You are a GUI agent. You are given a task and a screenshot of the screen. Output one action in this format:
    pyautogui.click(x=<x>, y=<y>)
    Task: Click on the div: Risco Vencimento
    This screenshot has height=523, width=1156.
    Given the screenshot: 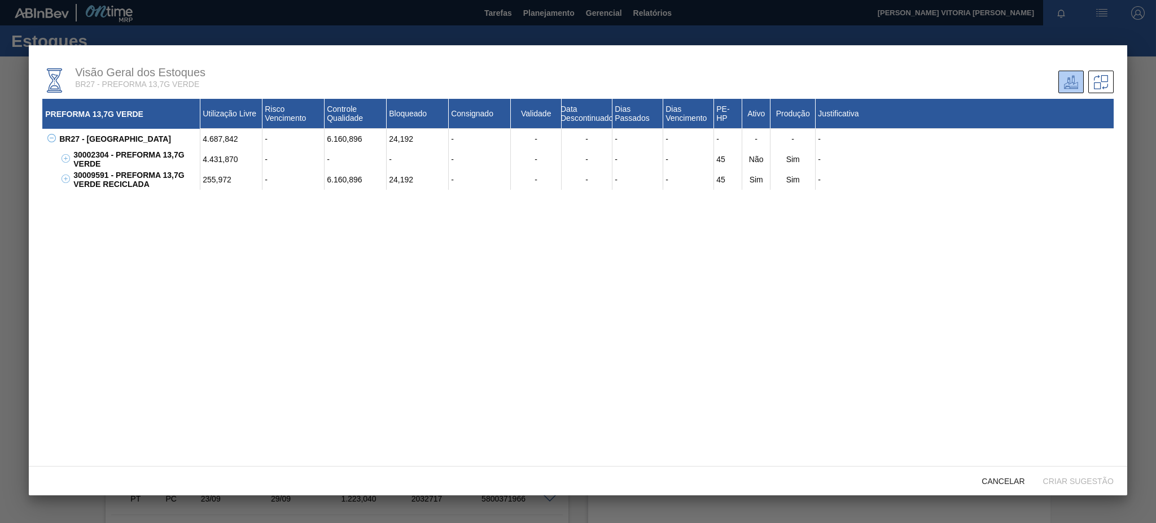 What is the action you would take?
    pyautogui.click(x=294, y=114)
    